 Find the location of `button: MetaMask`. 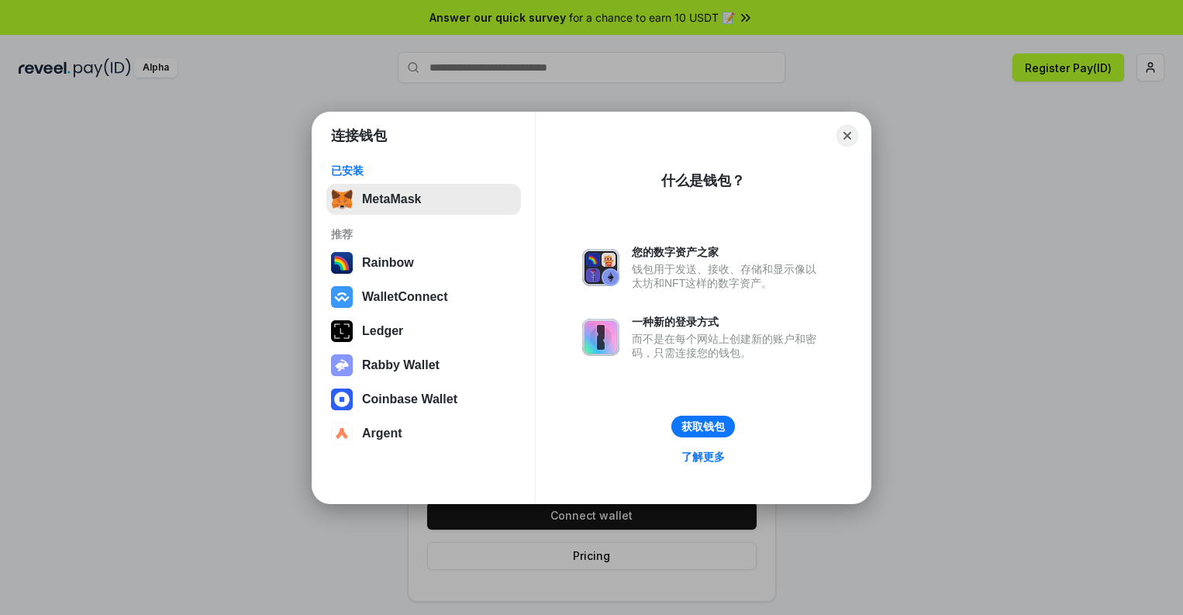

button: MetaMask is located at coordinates (423, 199).